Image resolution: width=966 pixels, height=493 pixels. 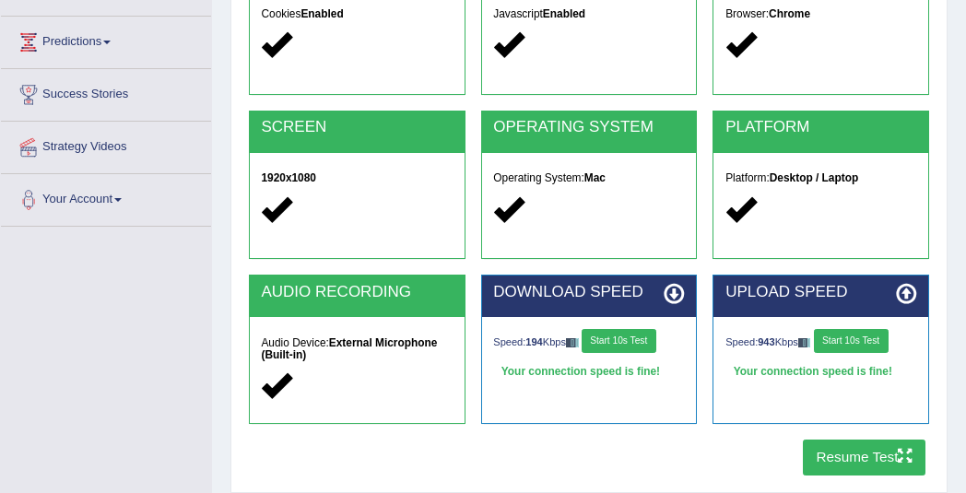 What do you see at coordinates (348, 348) in the screenshot?
I see `strong: External Microphone (Built-in)` at bounding box center [348, 348].